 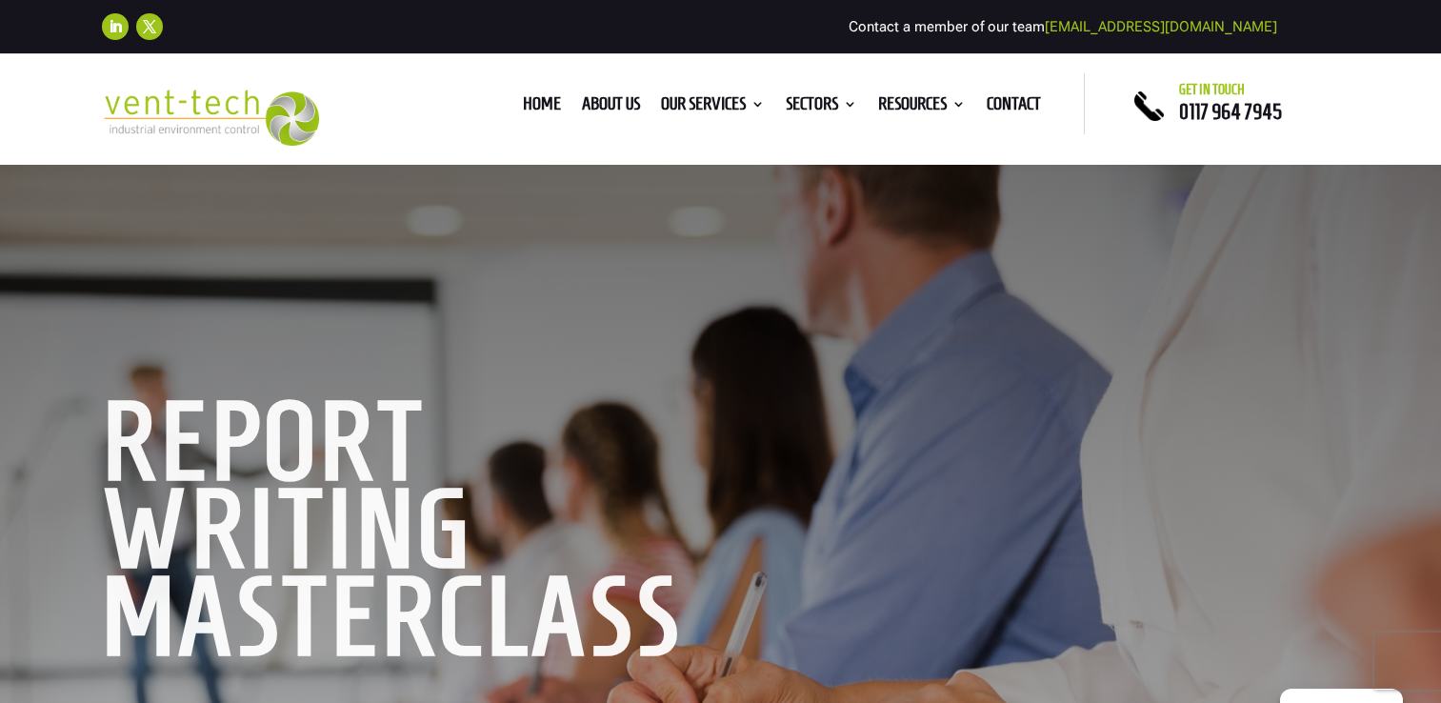 What do you see at coordinates (1231, 111) in the screenshot?
I see `a: 0117 964 7945` at bounding box center [1231, 111].